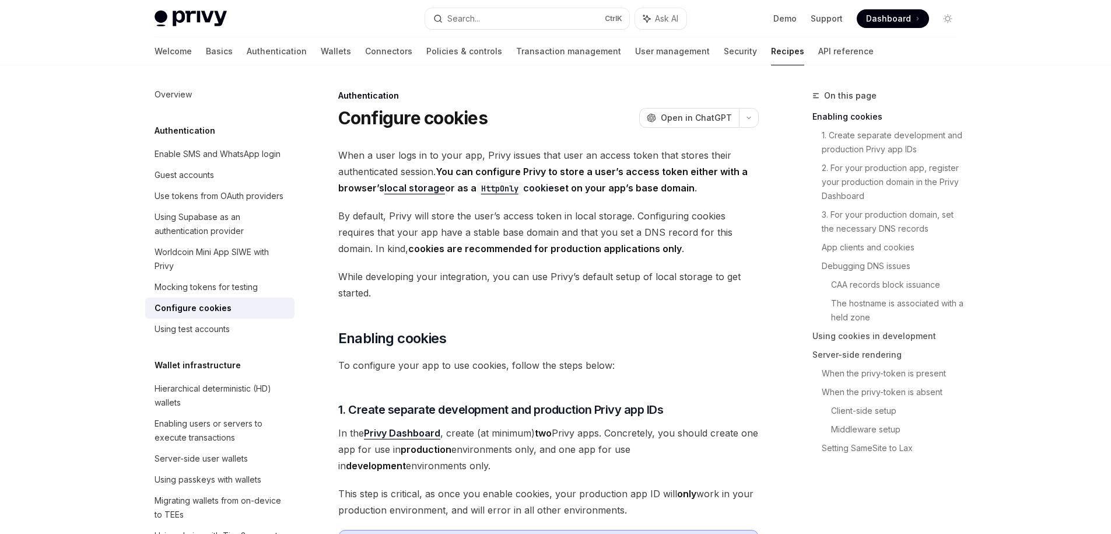  What do you see at coordinates (220, 175) in the screenshot?
I see `a: Guest accounts` at bounding box center [220, 175].